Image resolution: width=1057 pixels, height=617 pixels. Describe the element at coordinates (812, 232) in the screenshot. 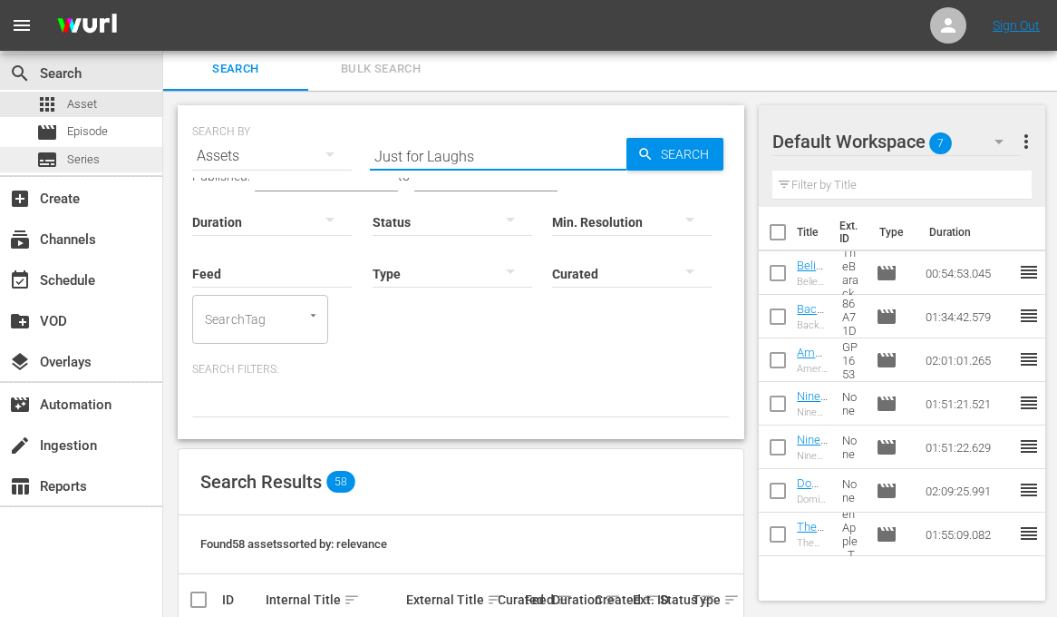

I see `th: Title` at that location.